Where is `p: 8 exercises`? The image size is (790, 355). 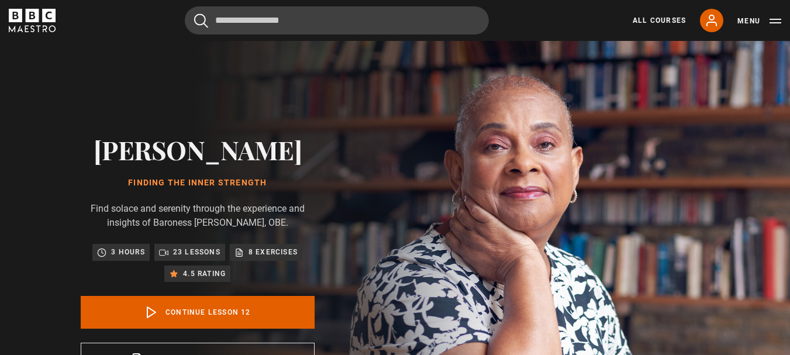 p: 8 exercises is located at coordinates (273, 252).